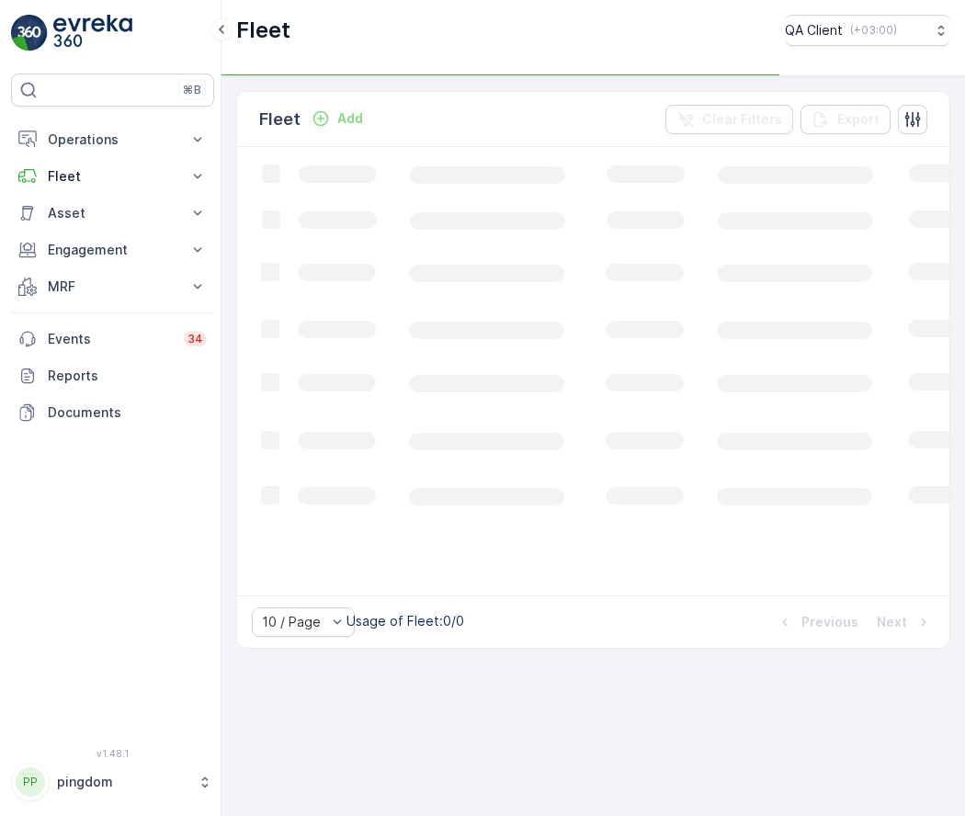 Image resolution: width=965 pixels, height=816 pixels. Describe the element at coordinates (112, 754) in the screenshot. I see `span: v 1.48.1` at that location.